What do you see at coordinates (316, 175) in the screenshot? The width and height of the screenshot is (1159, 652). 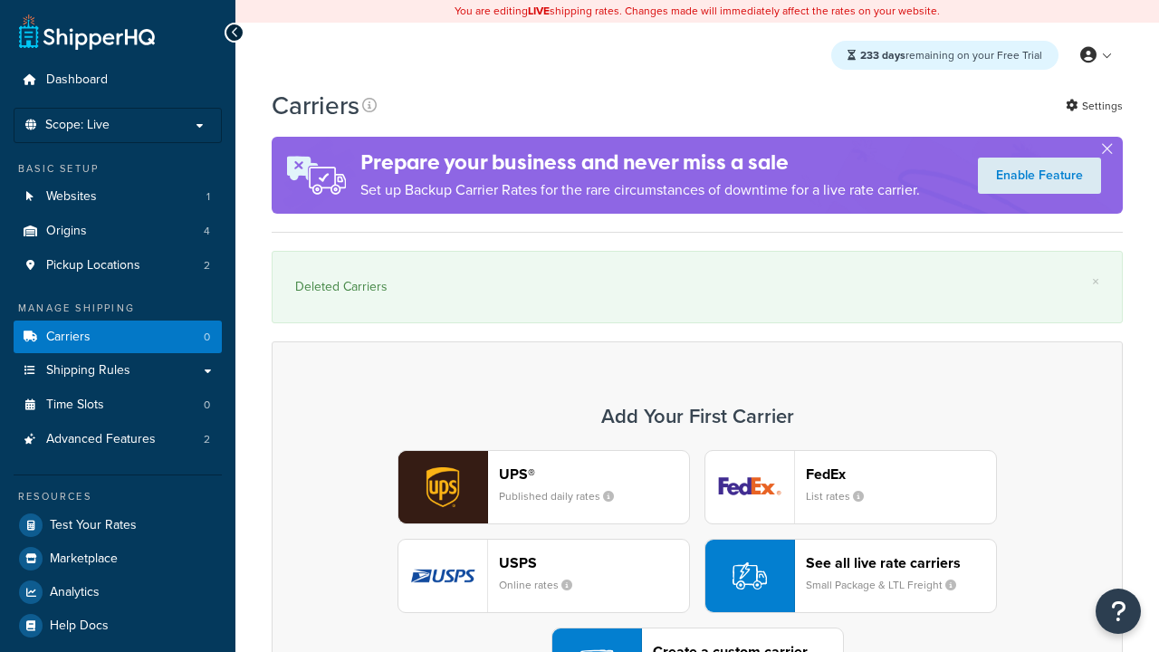 I see `img: ad-rules-rateshop-fe6ec290ccb7230408bd80ed9643f0289d75e0ffd9eb532fc0e269fcd187b520.png` at bounding box center [316, 175].